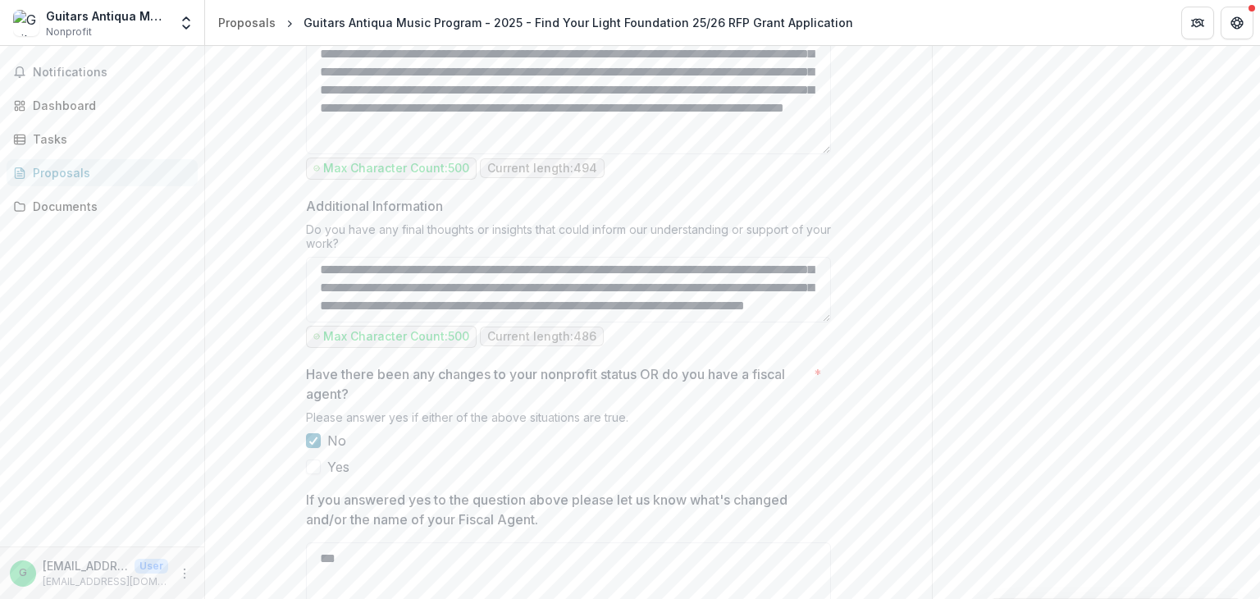  Describe the element at coordinates (568, 240) in the screenshot. I see `div: Do you have any final thoughts or insights that could inform our understanding or support of your...` at that location.